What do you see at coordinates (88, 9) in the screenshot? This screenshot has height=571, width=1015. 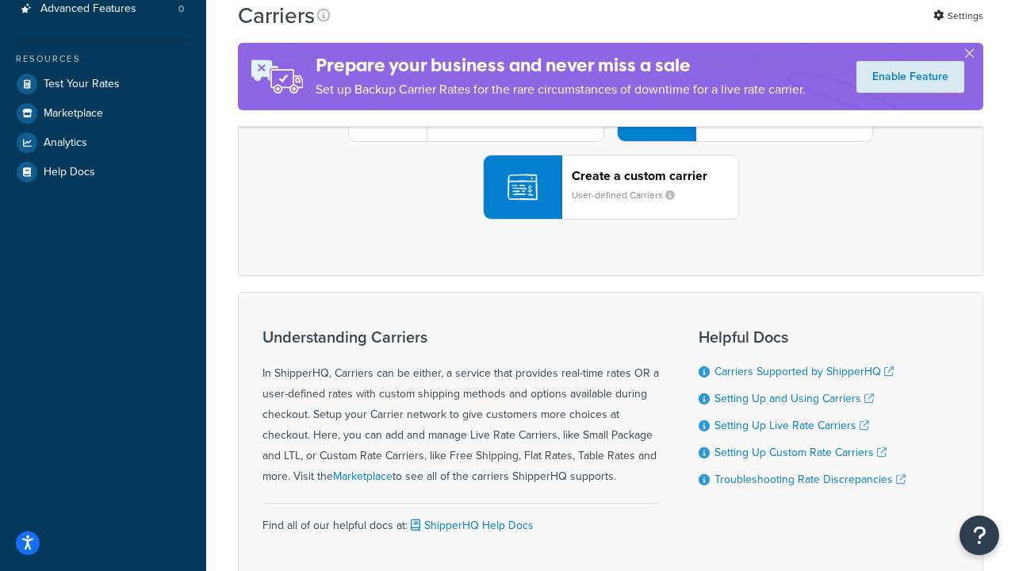 I see `span: Advanced Features` at bounding box center [88, 9].